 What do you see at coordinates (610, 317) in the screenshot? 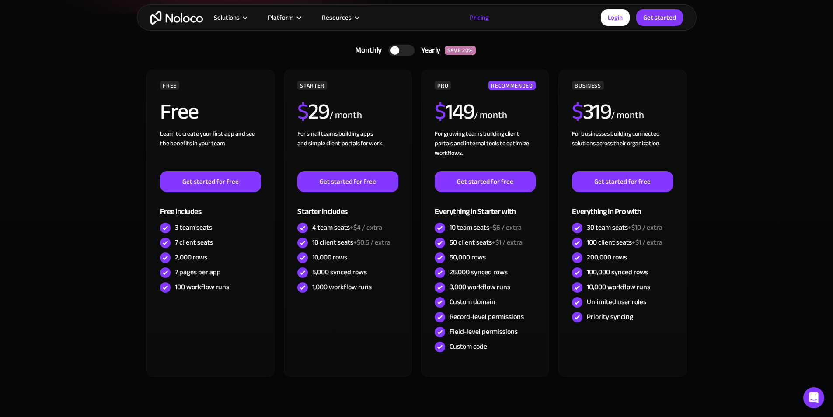
I see `div: Priority syncing` at bounding box center [610, 317].